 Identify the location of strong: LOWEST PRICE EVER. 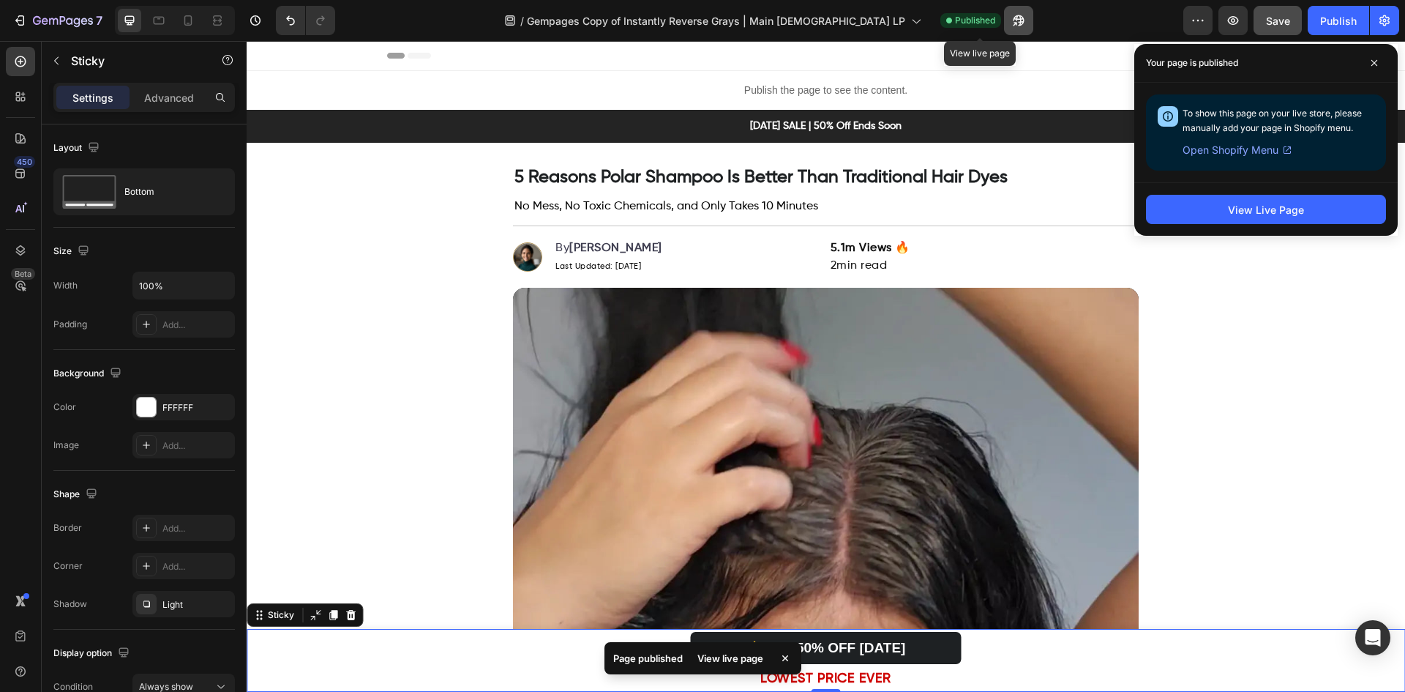
(579, 638).